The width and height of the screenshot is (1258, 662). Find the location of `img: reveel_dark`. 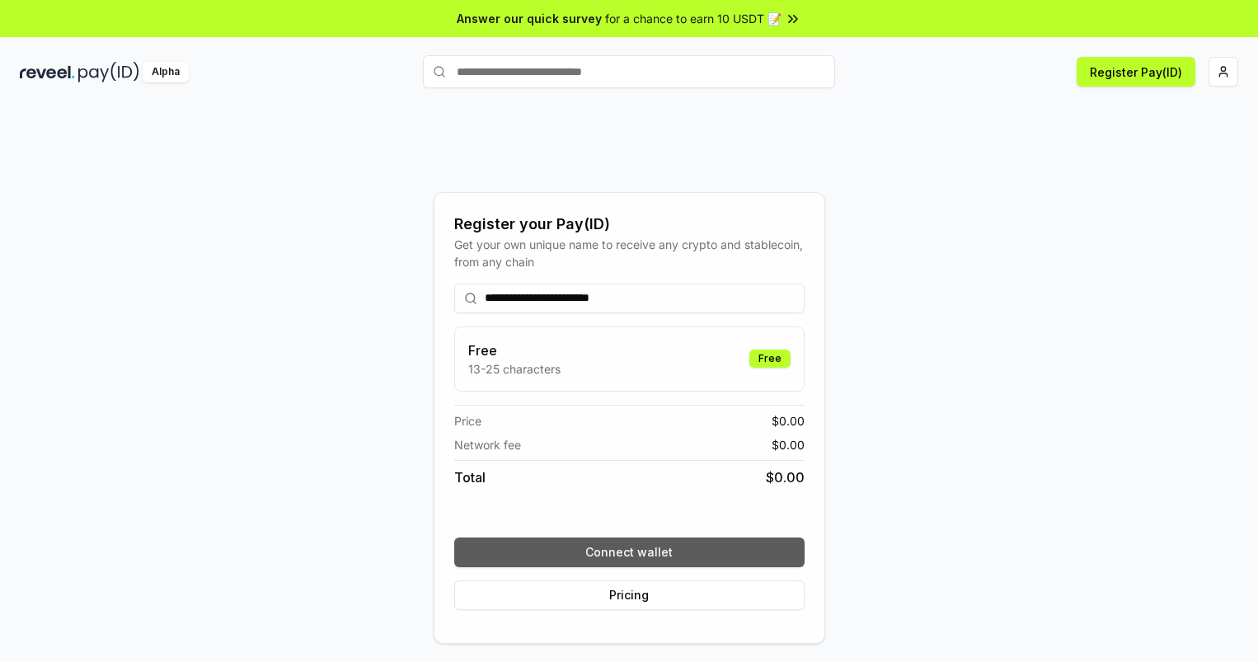

img: reveel_dark is located at coordinates (47, 72).